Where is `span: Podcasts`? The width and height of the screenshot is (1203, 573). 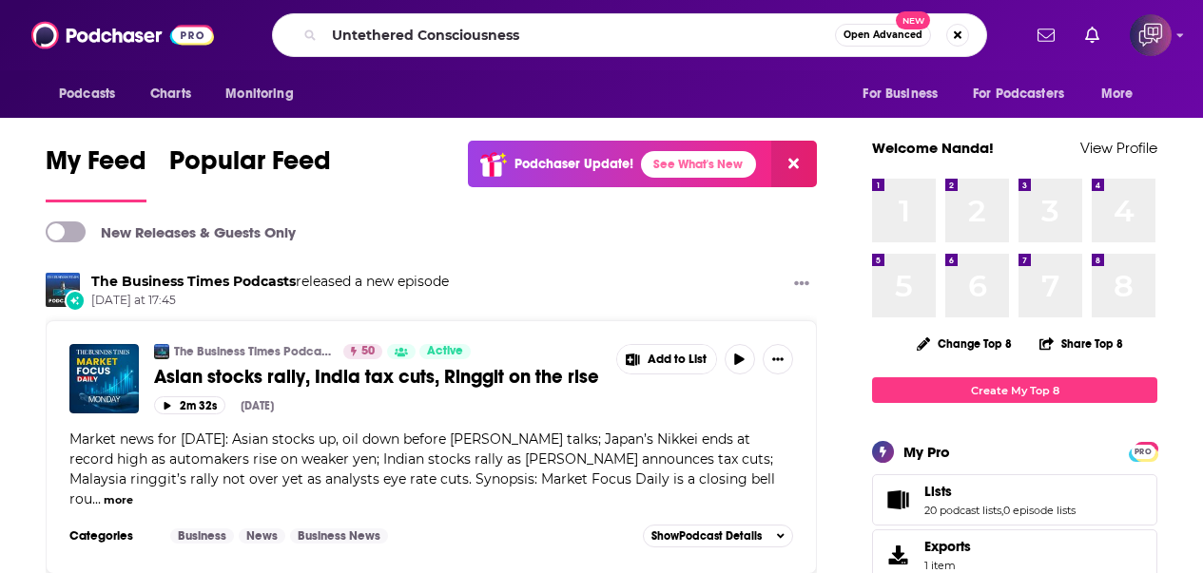
span: Podcasts is located at coordinates (87, 94).